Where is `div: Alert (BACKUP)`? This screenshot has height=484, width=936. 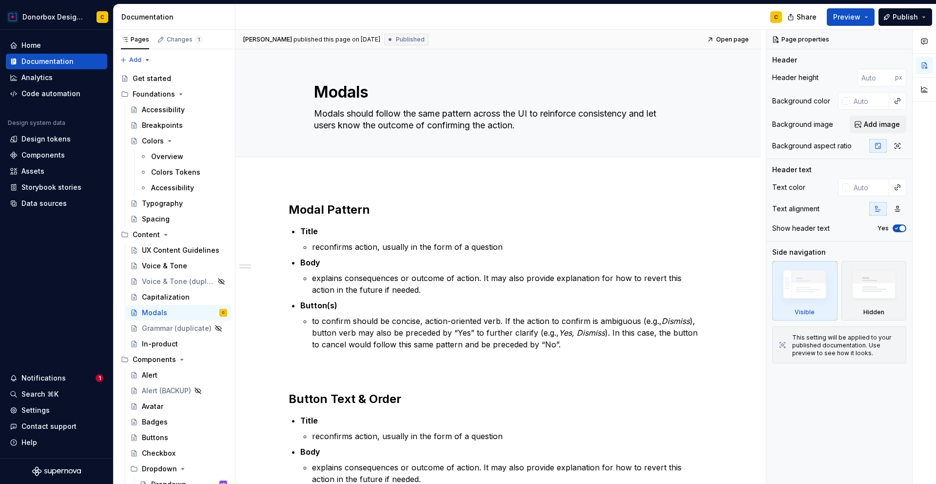
div: Alert (BACKUP) is located at coordinates (166, 390).